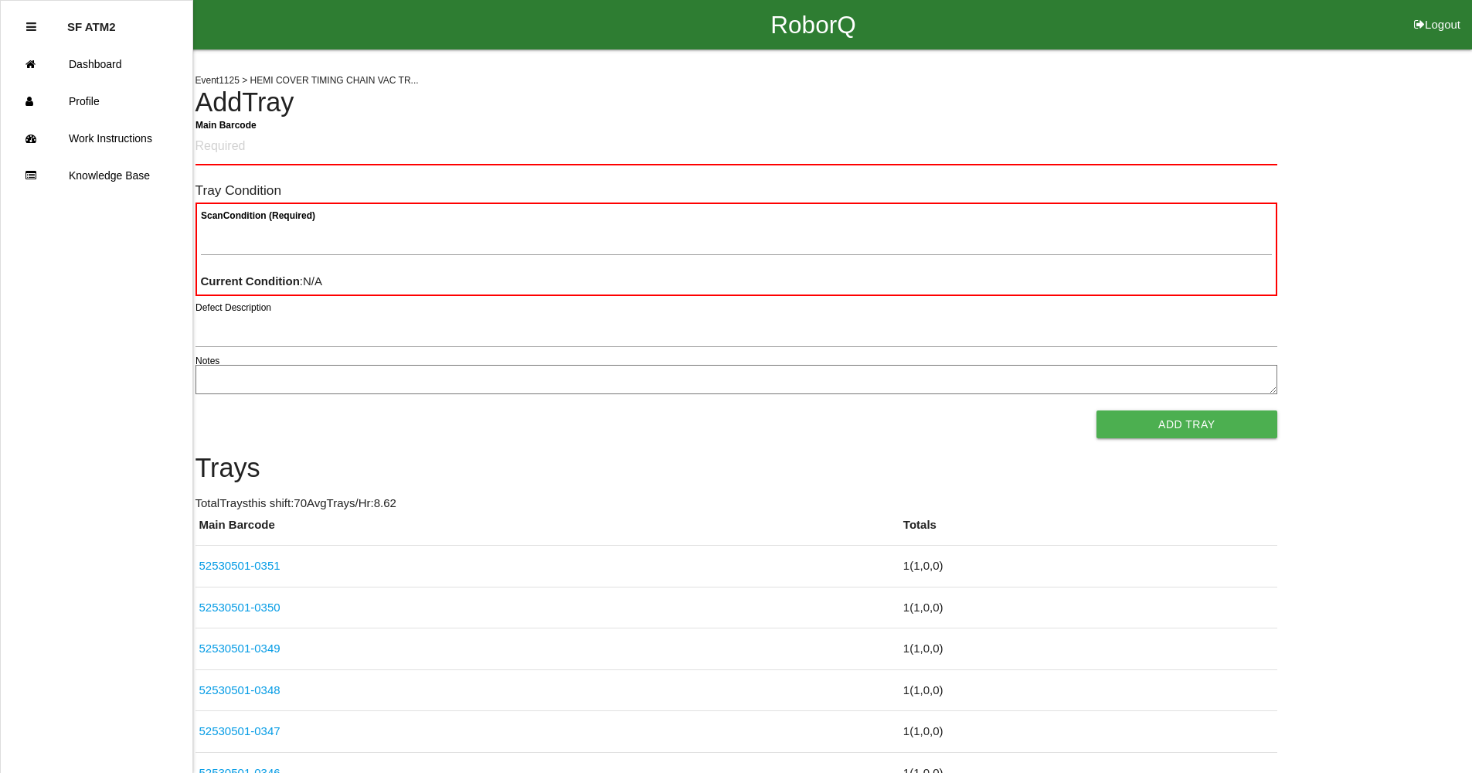 Image resolution: width=1472 pixels, height=773 pixels. Describe the element at coordinates (240, 648) in the screenshot. I see `a: 52530501-0349` at that location.